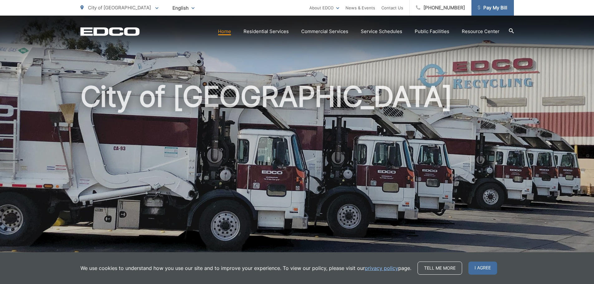 This screenshot has height=284, width=594. What do you see at coordinates (183, 8) in the screenshot?
I see `span: English` at bounding box center [183, 8].